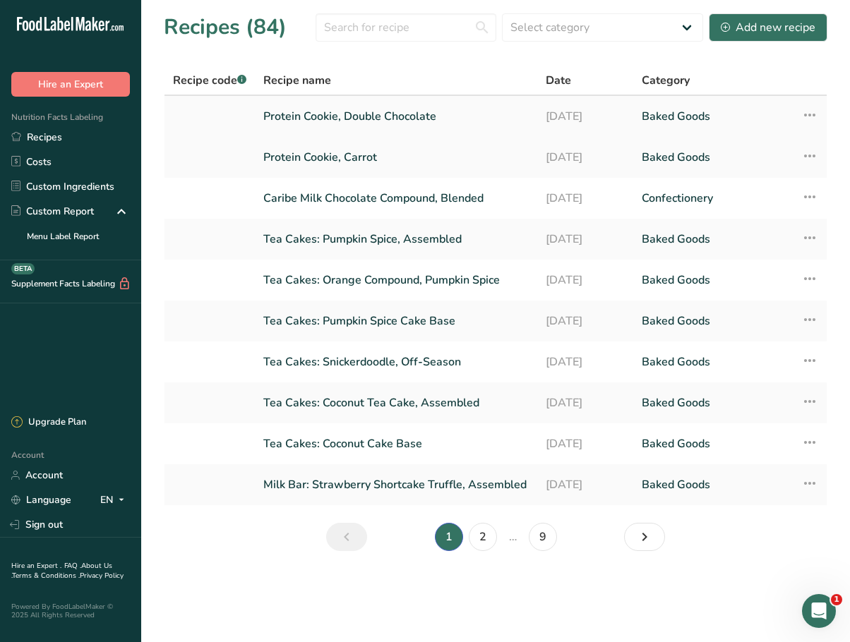 This screenshot has height=642, width=850. What do you see at coordinates (768, 28) in the screenshot?
I see `div: Add new recipe` at bounding box center [768, 28].